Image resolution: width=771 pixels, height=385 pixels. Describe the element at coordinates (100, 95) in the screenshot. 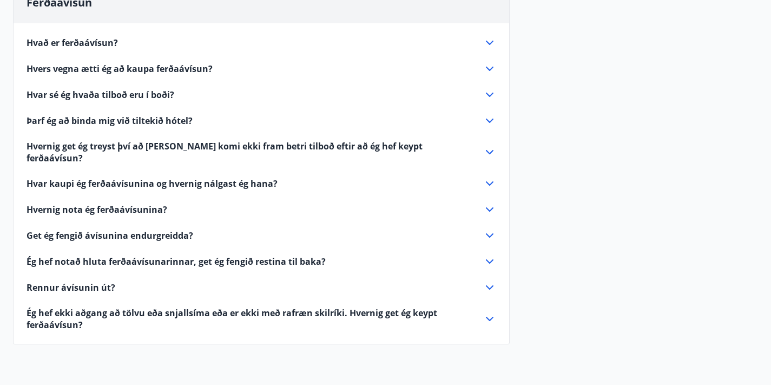

I see `span: Hvar sé ég hvaða tilboð eru í boði?` at that location.